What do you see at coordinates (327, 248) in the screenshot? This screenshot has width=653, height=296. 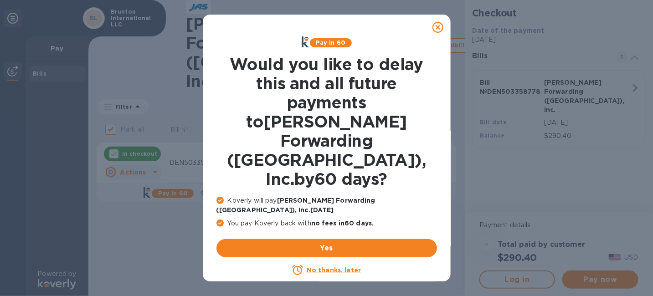 I see `button: Yes` at bounding box center [327, 248].